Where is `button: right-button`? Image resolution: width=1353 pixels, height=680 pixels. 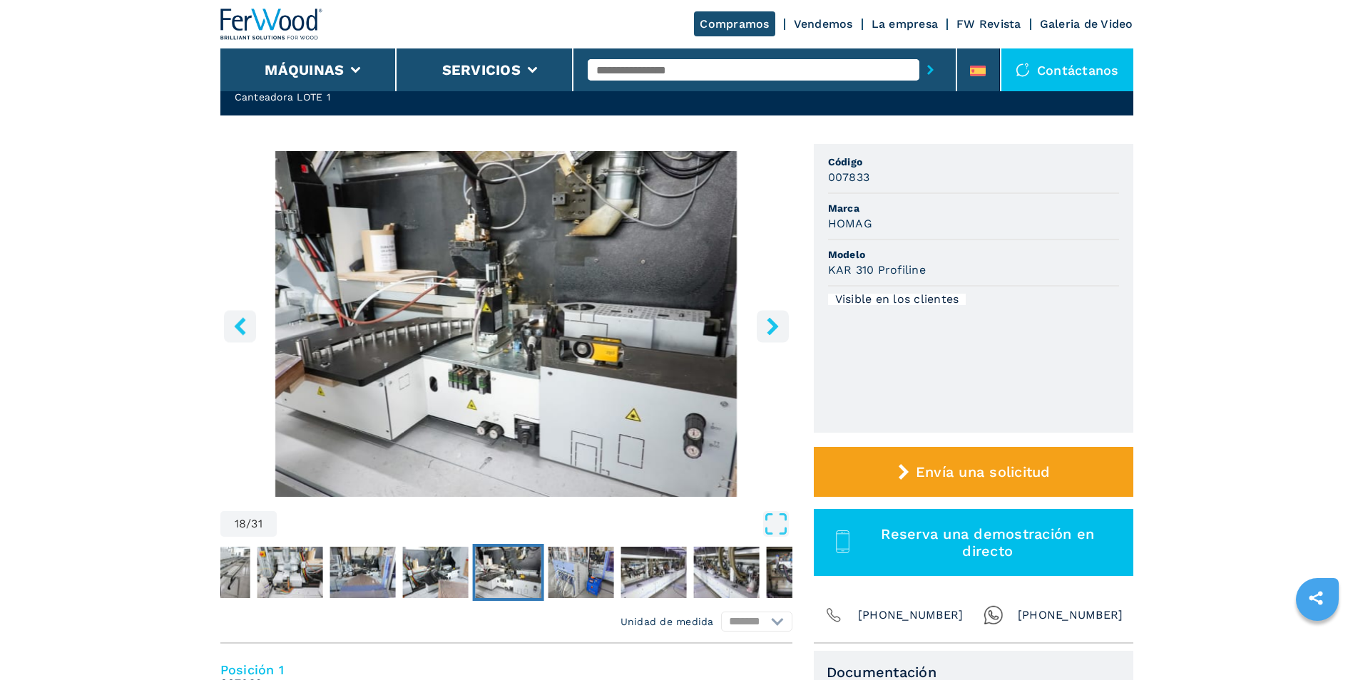 button: right-button is located at coordinates (772, 326).